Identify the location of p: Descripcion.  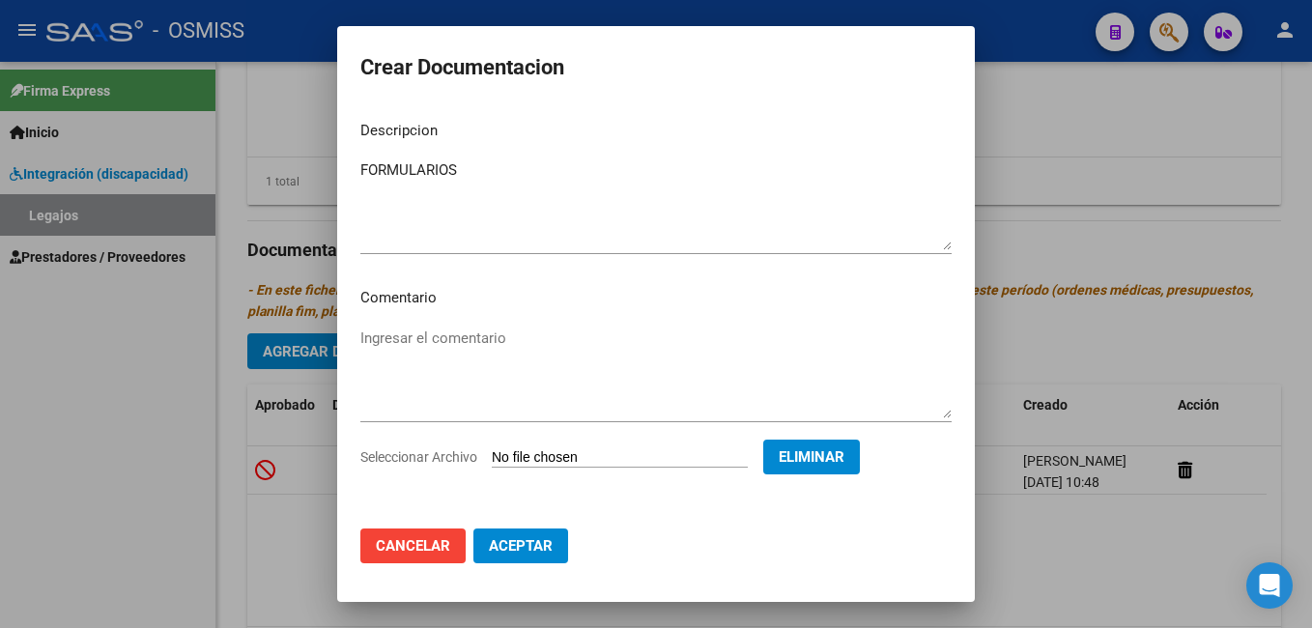
(656, 130).